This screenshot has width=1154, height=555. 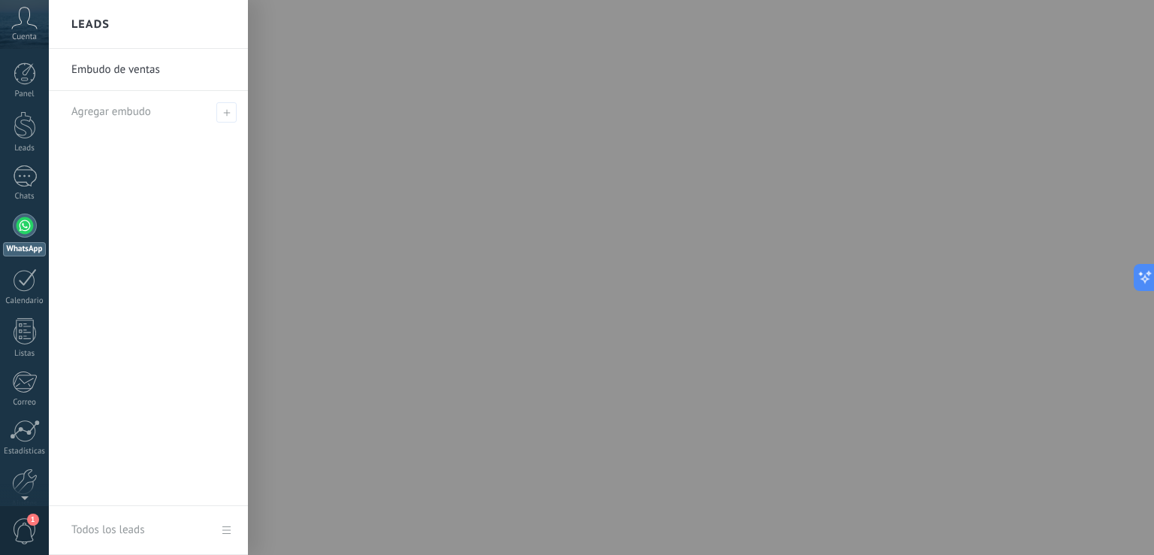 I want to click on div: Listas, so click(x=25, y=353).